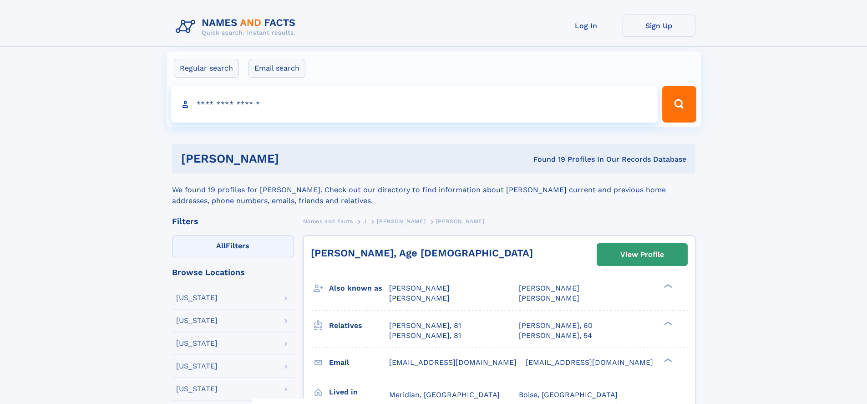 The width and height of the screenshot is (867, 404). What do you see at coordinates (277, 68) in the screenshot?
I see `label: Email search` at bounding box center [277, 68].